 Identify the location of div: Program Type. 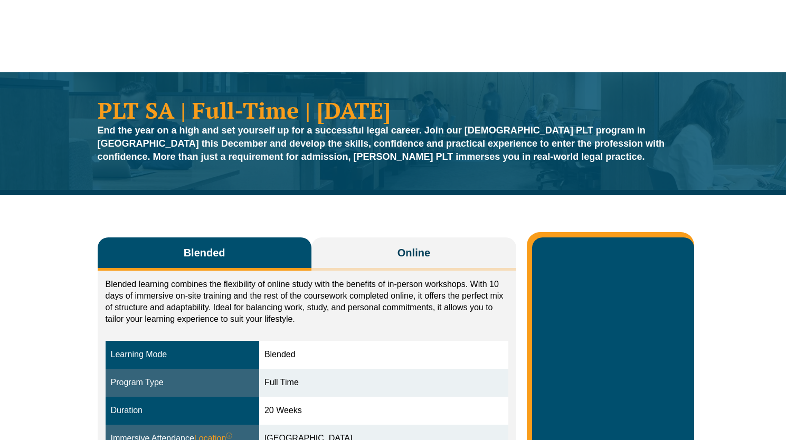
(182, 383).